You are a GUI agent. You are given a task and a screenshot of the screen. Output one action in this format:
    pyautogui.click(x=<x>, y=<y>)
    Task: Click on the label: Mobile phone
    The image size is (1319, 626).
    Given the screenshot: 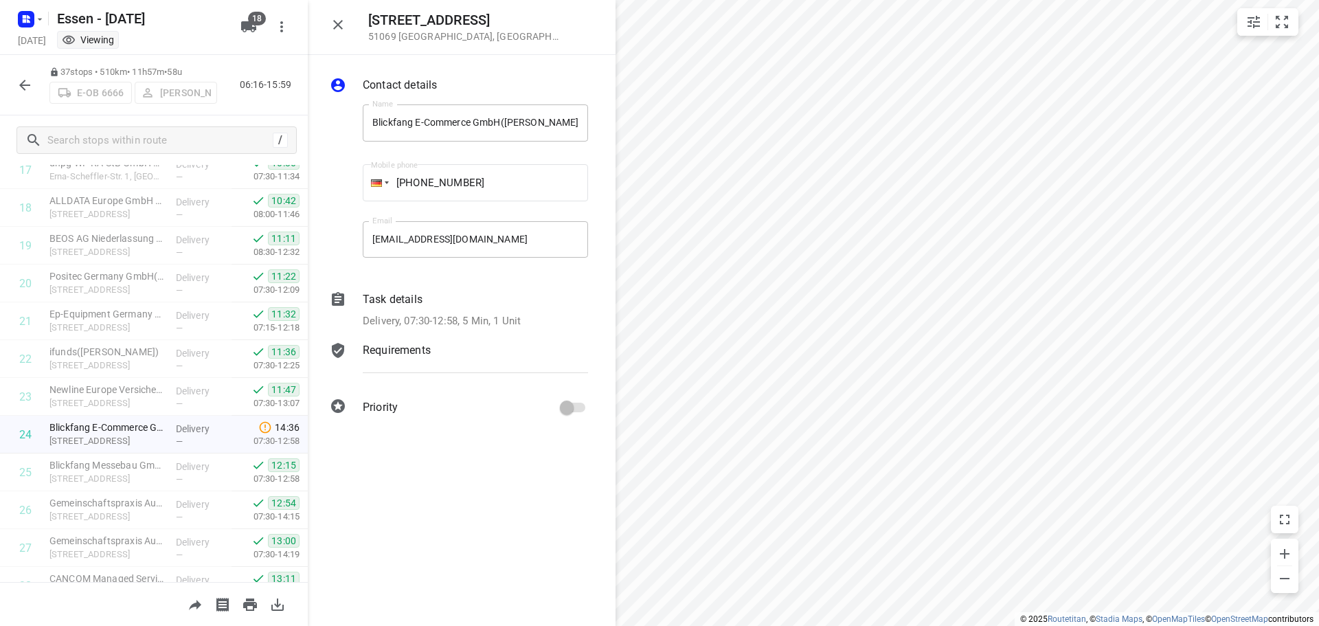 What is the action you would take?
    pyautogui.click(x=394, y=165)
    